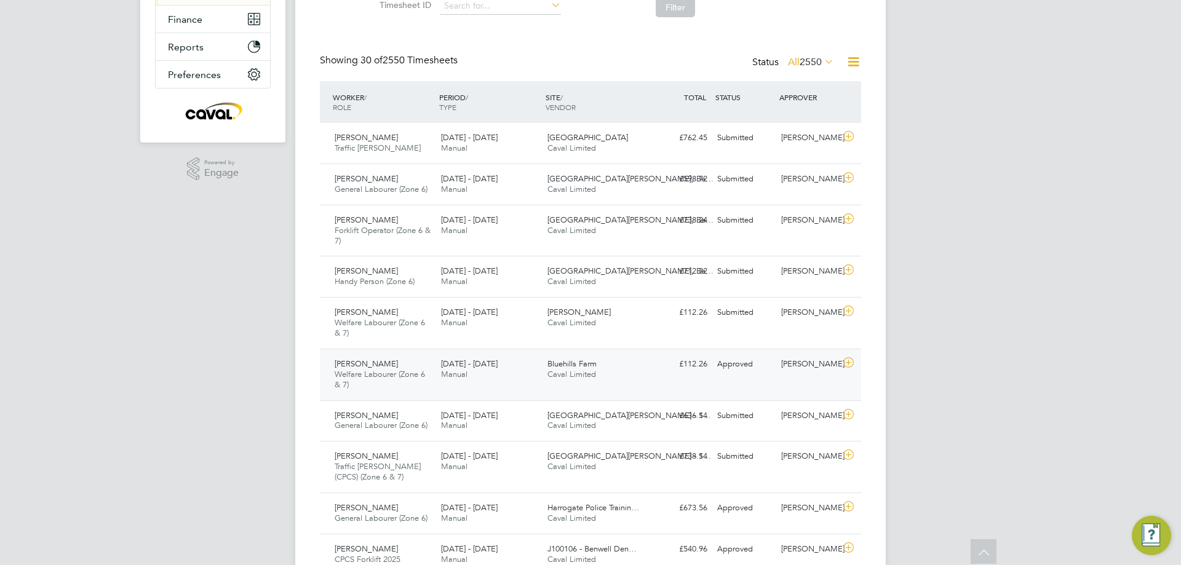  Describe the element at coordinates (593, 508) in the screenshot. I see `span: Harrogate Police Trainin…` at that location.